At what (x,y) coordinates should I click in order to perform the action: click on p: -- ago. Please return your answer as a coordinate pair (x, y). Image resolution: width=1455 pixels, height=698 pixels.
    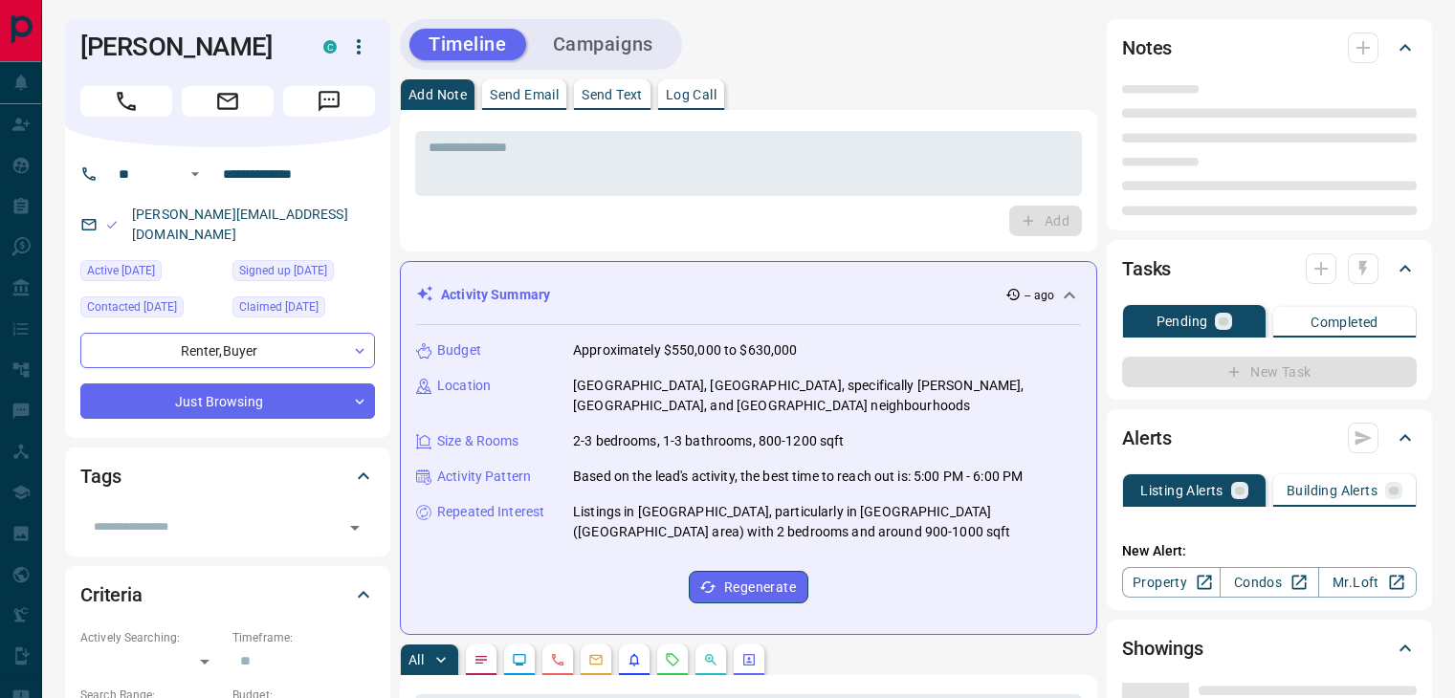
    Looking at the image, I should click on (1039, 296).